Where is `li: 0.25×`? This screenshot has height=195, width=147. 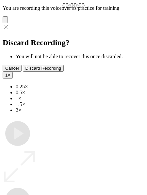
li: 0.25× is located at coordinates (80, 87).